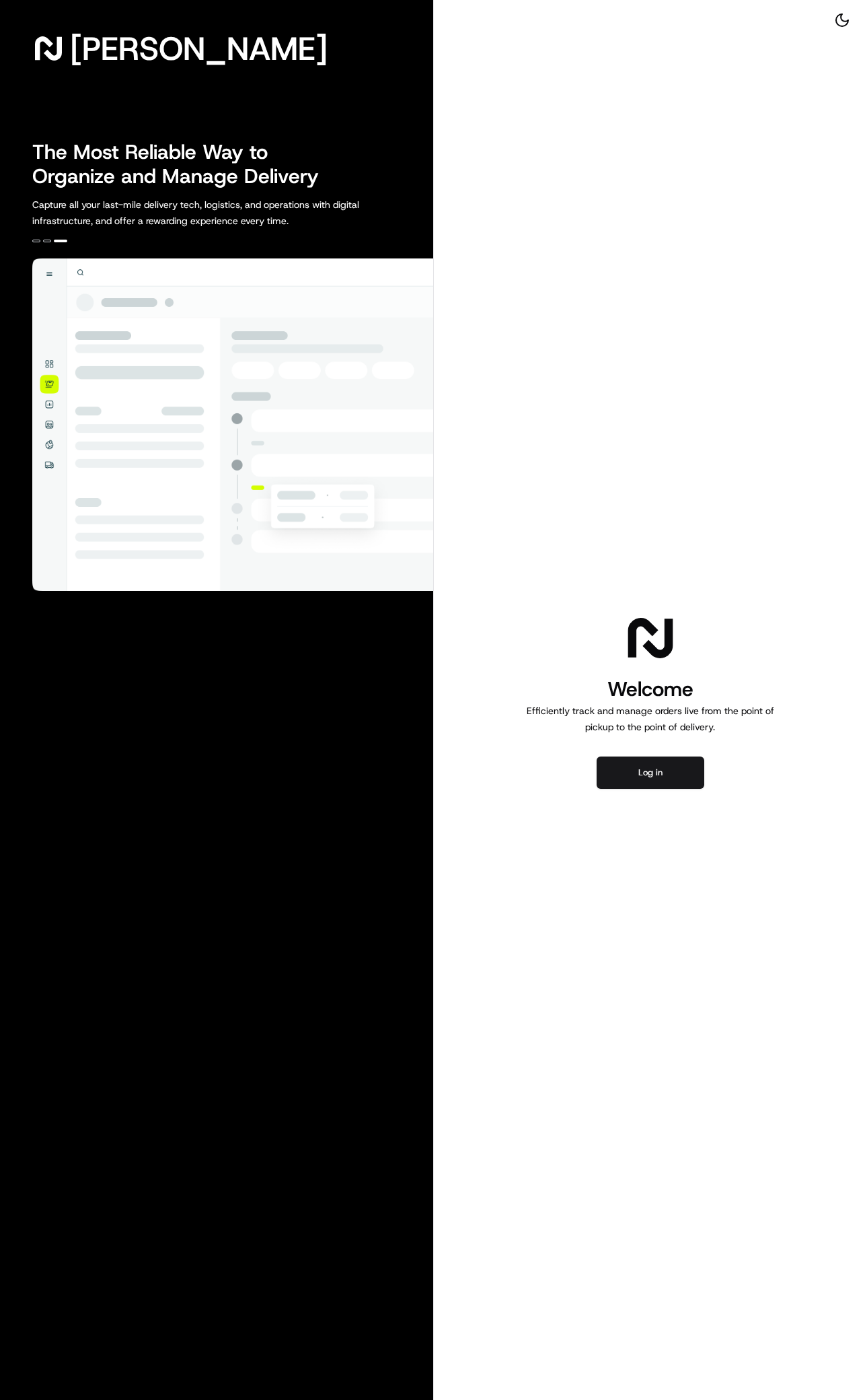 This screenshot has height=1400, width=867. What do you see at coordinates (183, 164) in the screenshot?
I see `h2: The Most Reliable Way to Organize and Manage Delivery` at bounding box center [183, 164].